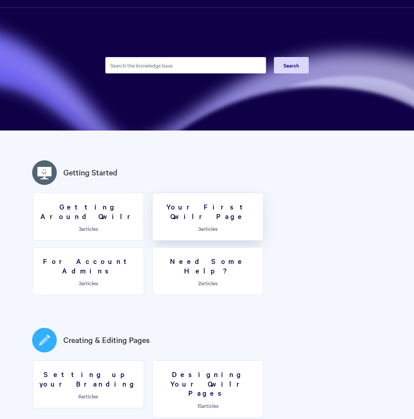 This screenshot has height=419, width=414. What do you see at coordinates (107, 340) in the screenshot?
I see `a: Creating & Editing Pages` at bounding box center [107, 340].